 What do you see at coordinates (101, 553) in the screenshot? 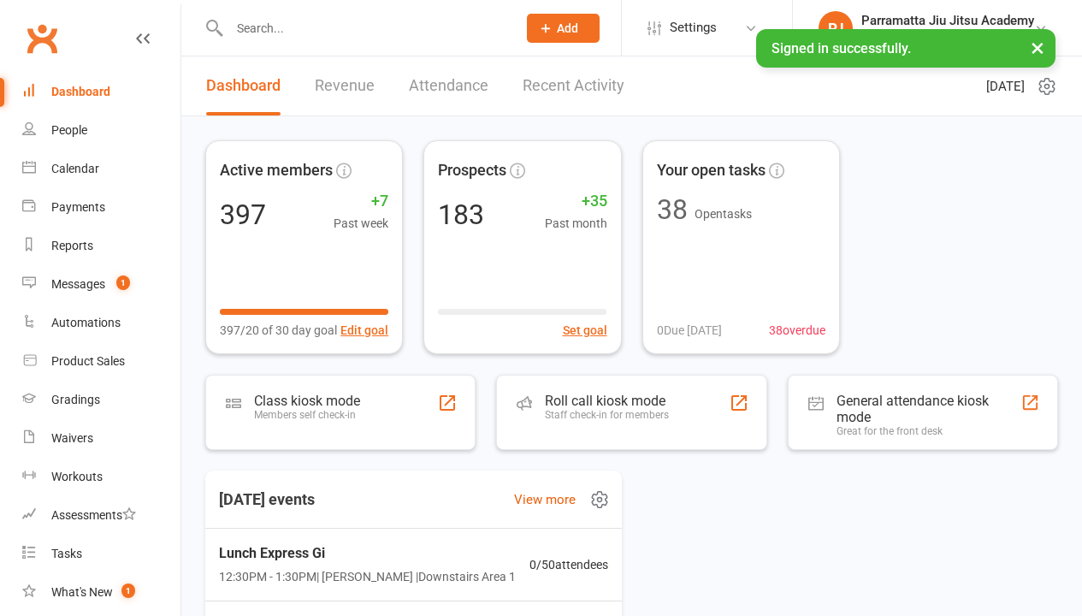
I see `a: Tasks` at bounding box center [101, 553].